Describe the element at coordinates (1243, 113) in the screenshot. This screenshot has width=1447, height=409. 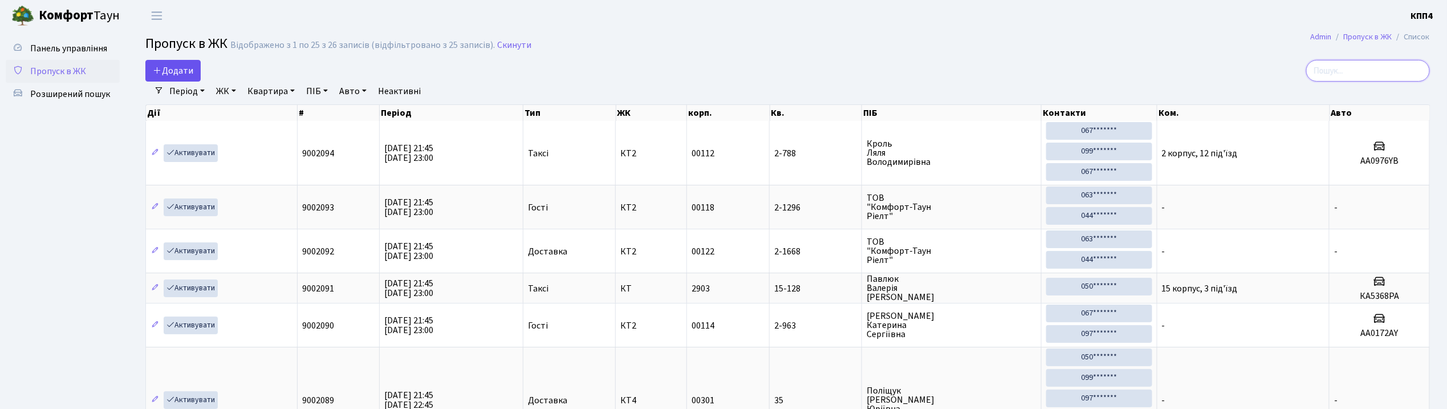
I see `th: Ком.` at that location.